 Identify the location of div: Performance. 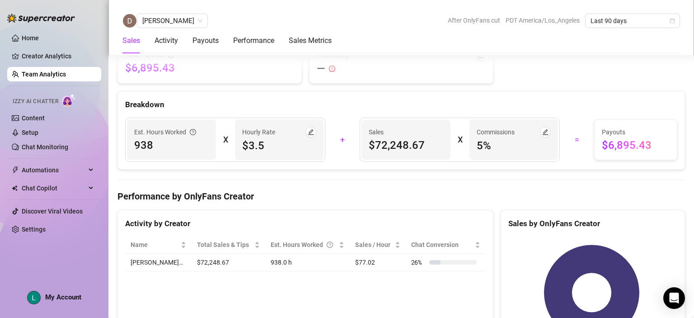
(254, 41).